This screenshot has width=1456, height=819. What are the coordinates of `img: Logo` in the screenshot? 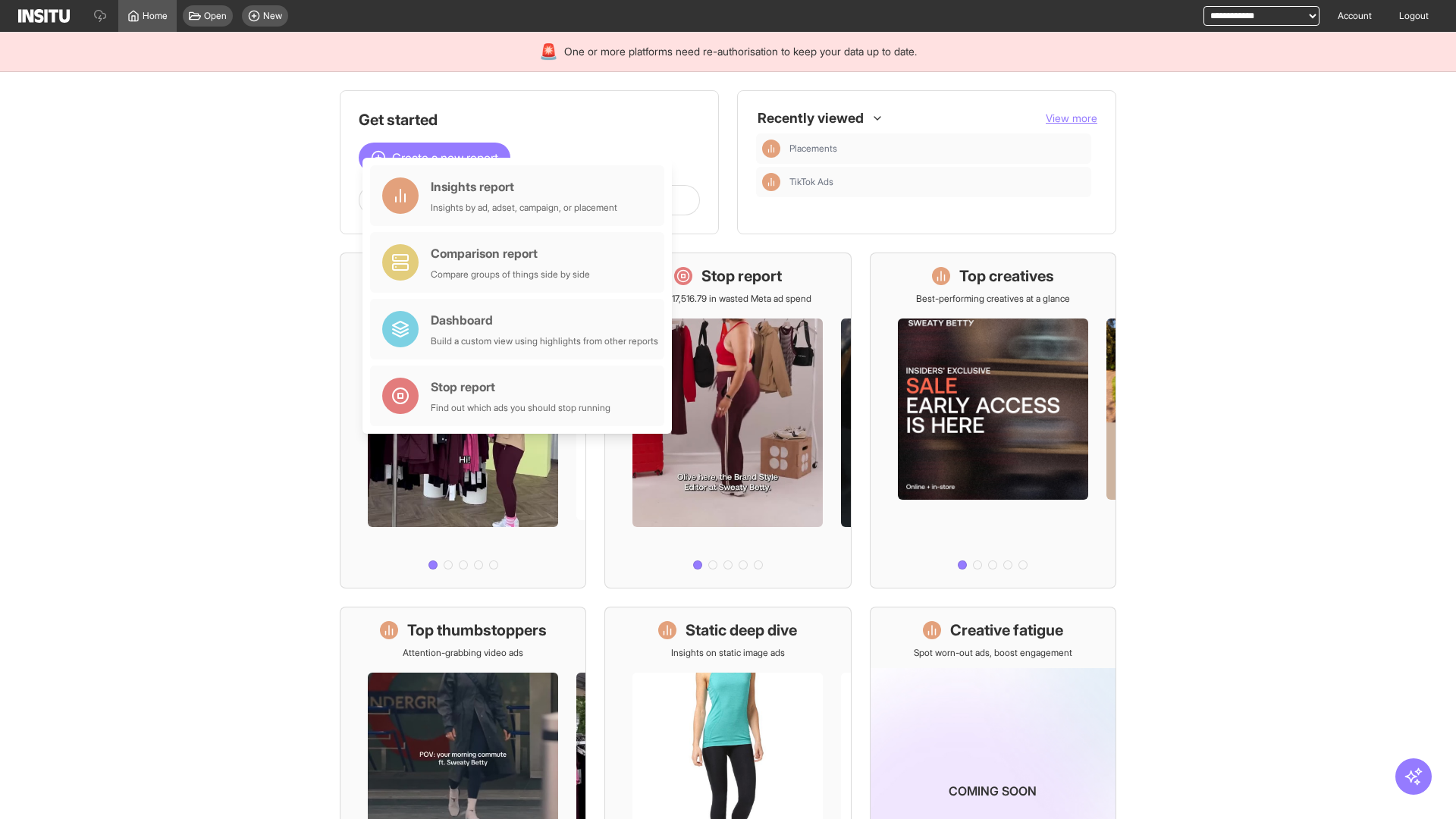 It's located at (44, 16).